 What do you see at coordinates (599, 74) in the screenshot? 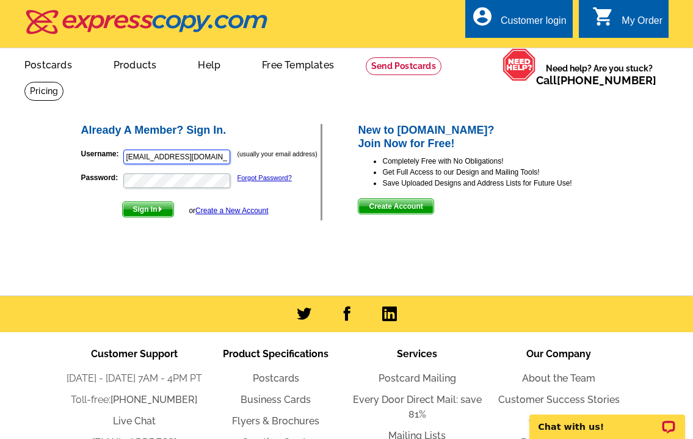
I see `span: Need help? Are you stuck?` at bounding box center [599, 74].